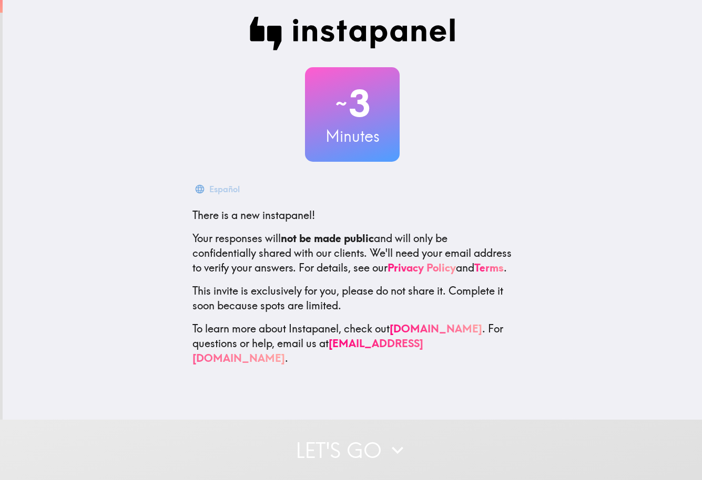 This screenshot has height=480, width=702. What do you see at coordinates (327, 238) in the screenshot?
I see `b: not be made public` at bounding box center [327, 238].